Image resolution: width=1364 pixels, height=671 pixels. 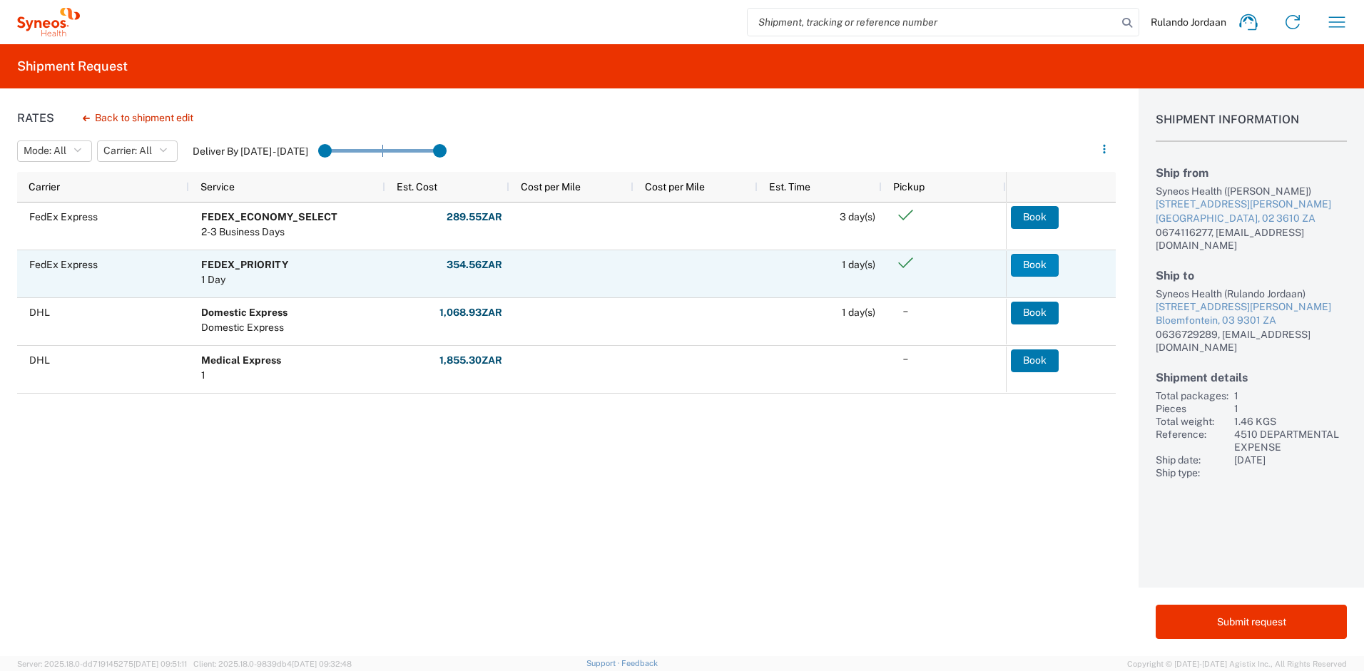 I want to click on span: Mode: All, so click(x=45, y=150).